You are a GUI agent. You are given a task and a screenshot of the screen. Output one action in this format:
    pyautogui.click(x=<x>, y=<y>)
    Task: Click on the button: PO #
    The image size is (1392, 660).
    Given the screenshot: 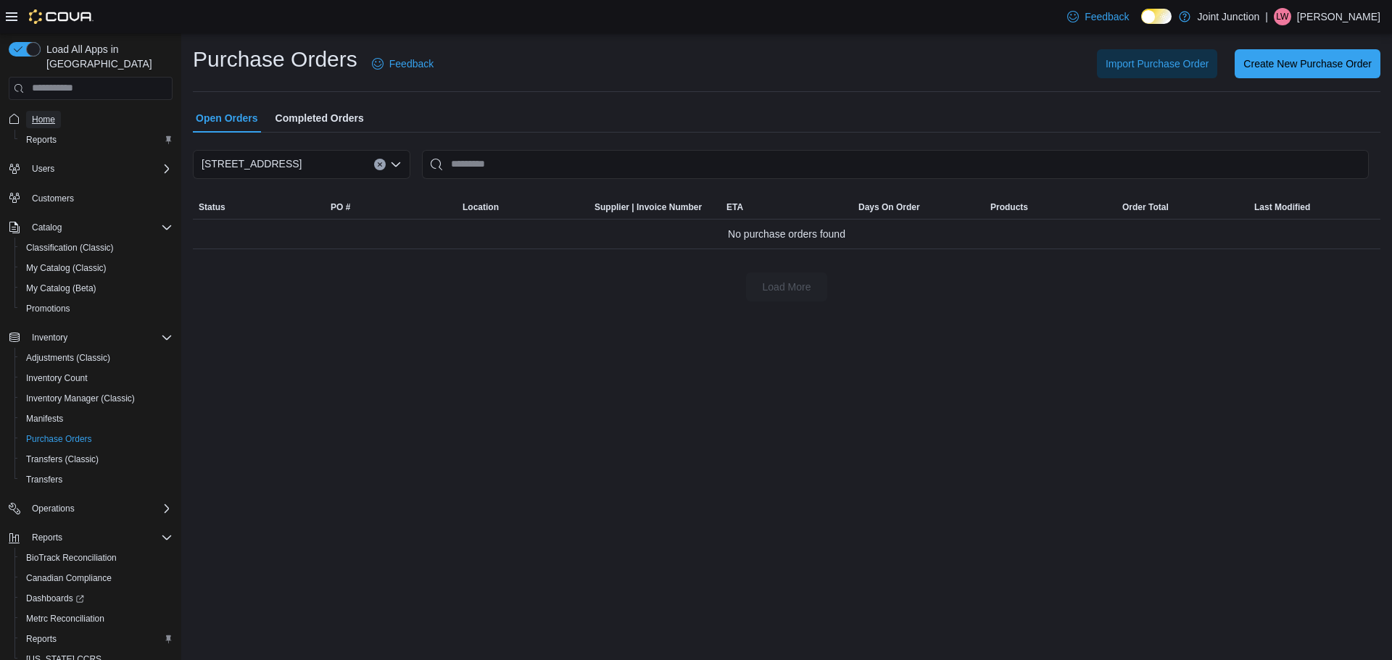 What is the action you would take?
    pyautogui.click(x=391, y=207)
    